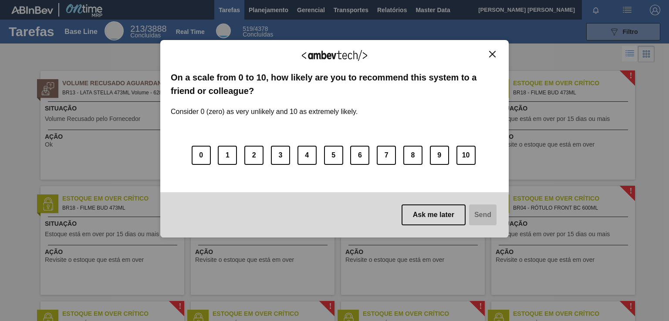 This screenshot has height=321, width=669. I want to click on button: 10, so click(466, 155).